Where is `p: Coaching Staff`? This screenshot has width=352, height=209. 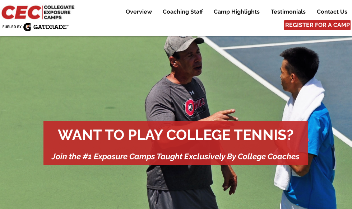 p: Coaching Staff is located at coordinates (183, 12).